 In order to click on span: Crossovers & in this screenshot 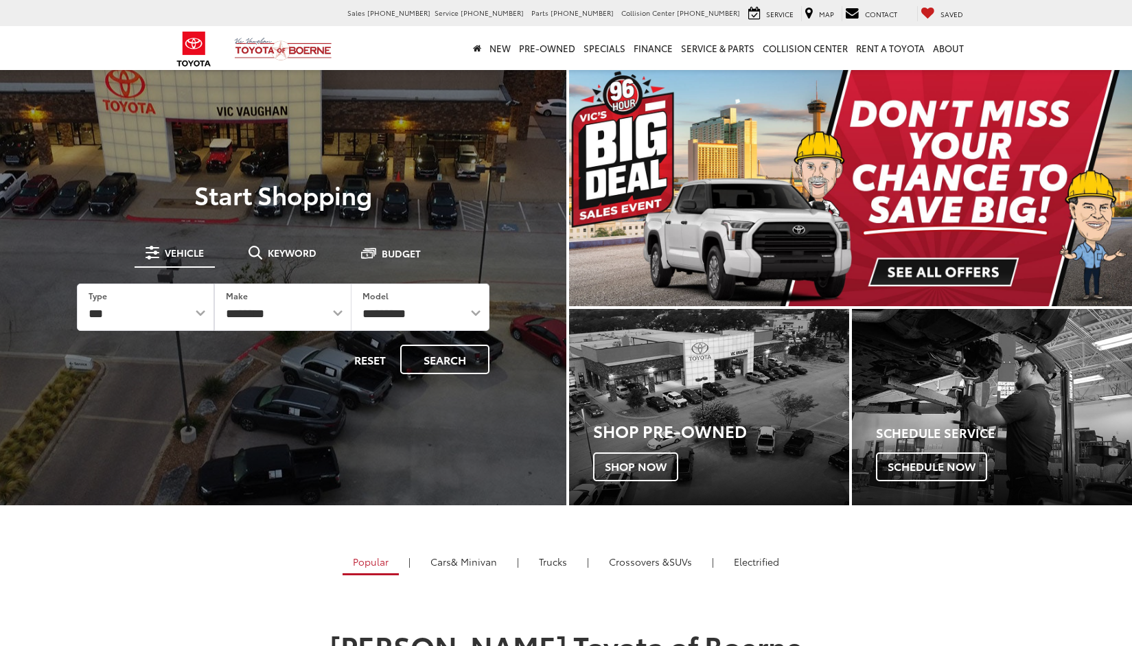, I will do `click(639, 562)`.